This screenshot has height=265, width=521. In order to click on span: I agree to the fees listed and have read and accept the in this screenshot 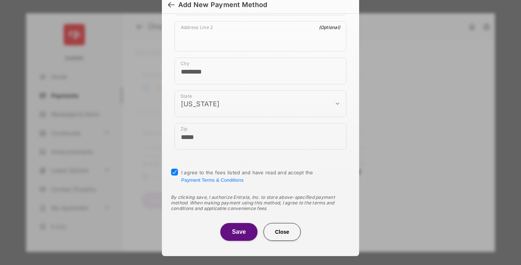, I will do `click(247, 176)`.